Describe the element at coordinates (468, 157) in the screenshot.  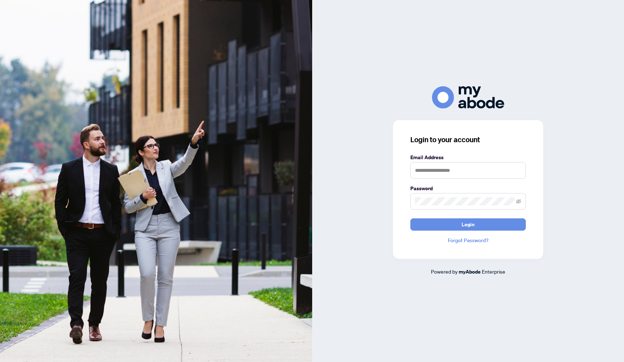
I see `label: Email Address` at that location.